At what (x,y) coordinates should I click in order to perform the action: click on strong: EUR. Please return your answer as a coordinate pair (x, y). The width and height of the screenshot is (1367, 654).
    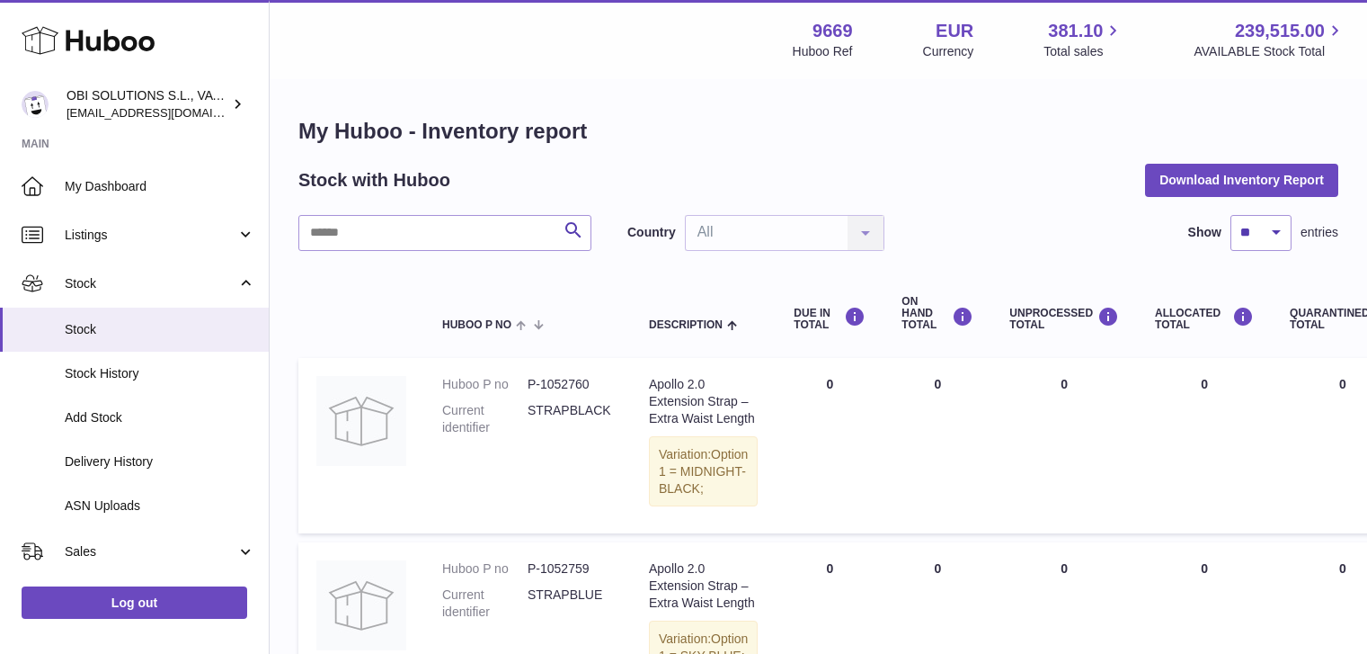
    Looking at the image, I should click on (955, 31).